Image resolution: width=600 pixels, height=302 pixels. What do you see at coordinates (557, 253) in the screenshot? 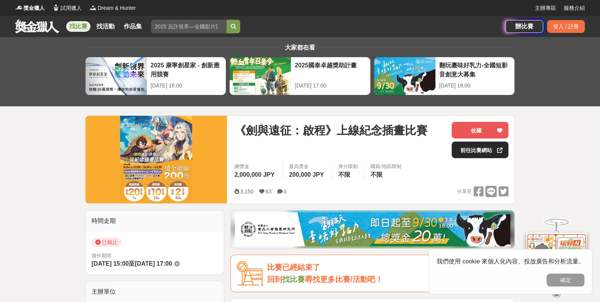
I see `img: d2146d9a-e6f6-4337-9592-8cefde37ba6b.png` at bounding box center [557, 253].